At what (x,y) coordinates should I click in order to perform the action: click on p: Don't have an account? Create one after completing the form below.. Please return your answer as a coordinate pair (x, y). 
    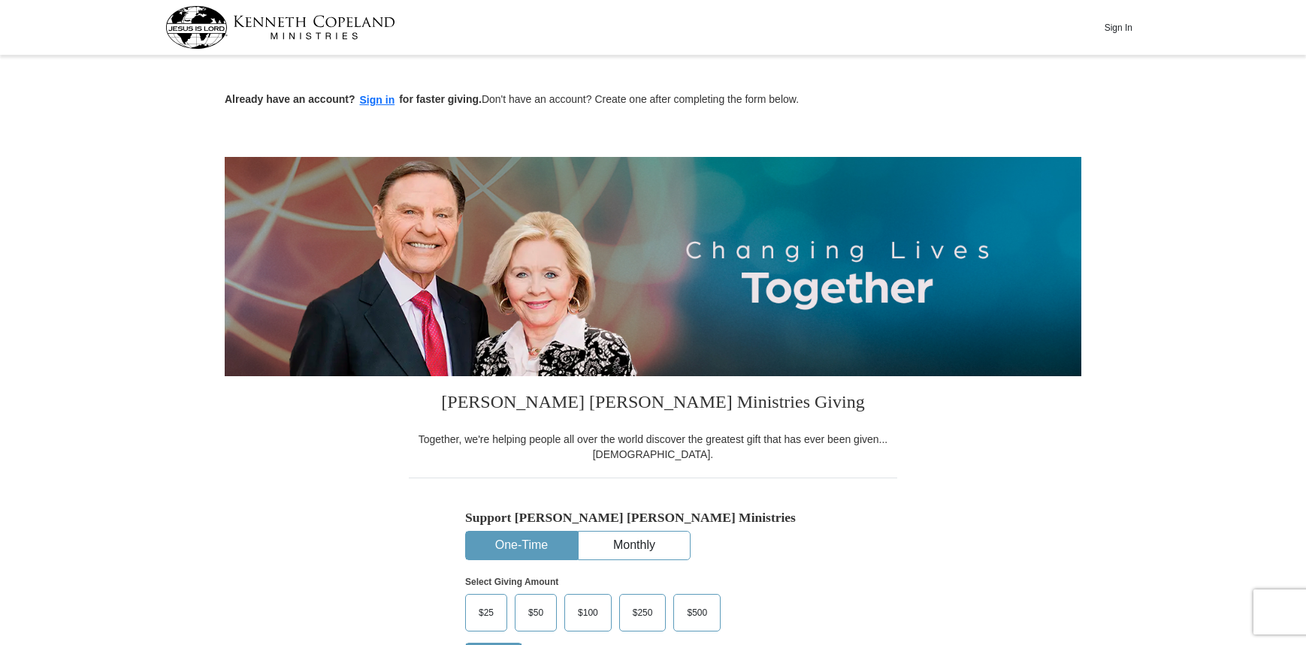
    Looking at the image, I should click on (653, 100).